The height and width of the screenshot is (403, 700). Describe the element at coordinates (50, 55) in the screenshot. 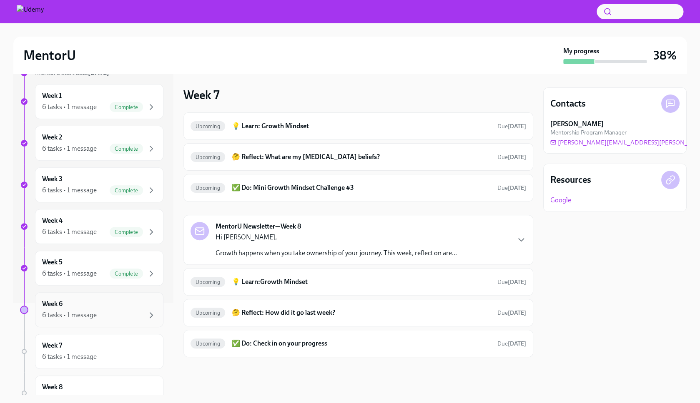

I see `h2: MentorU` at that location.